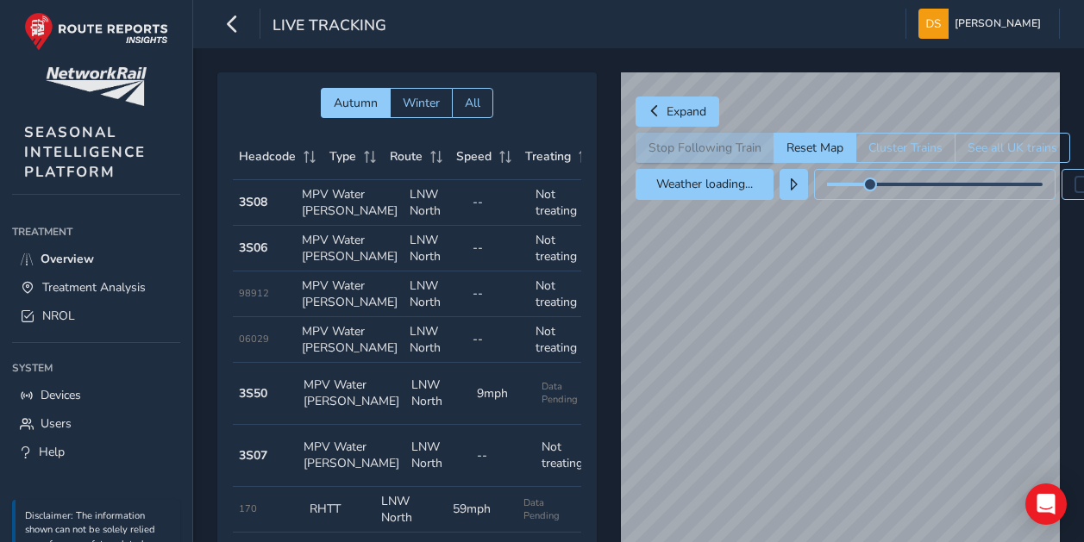 The image size is (1084, 542). I want to click on td: 59mph, so click(482, 510).